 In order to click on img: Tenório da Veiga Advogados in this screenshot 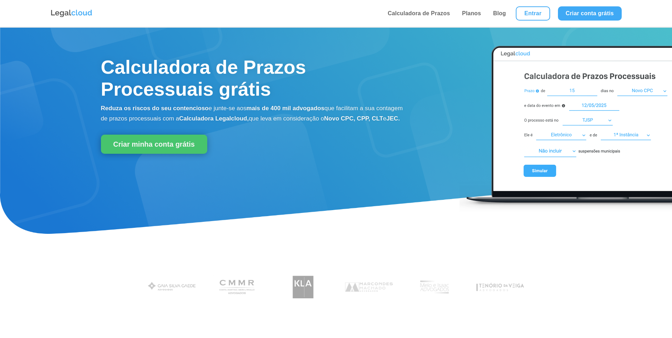, I will do `click(500, 287)`.